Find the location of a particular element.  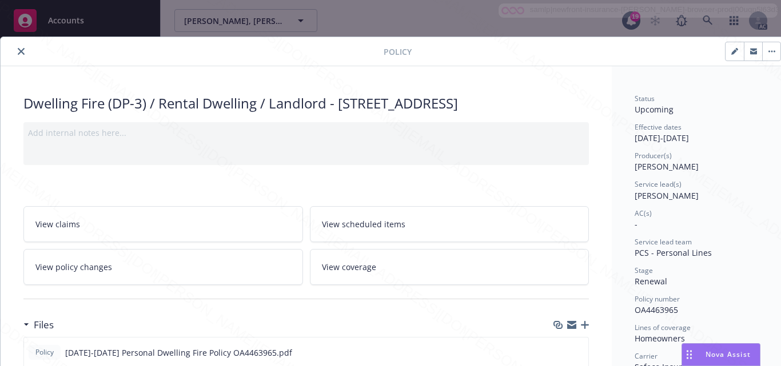

a: View policy changes is located at coordinates (163, 267).